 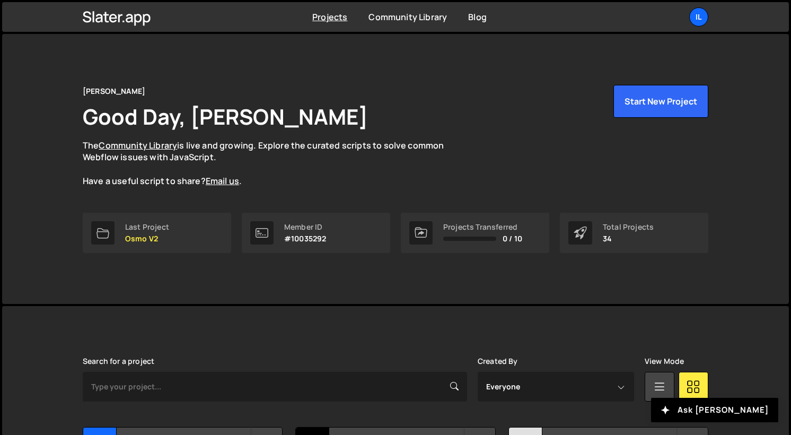 What do you see at coordinates (222, 181) in the screenshot?
I see `a: Email us` at bounding box center [222, 181].